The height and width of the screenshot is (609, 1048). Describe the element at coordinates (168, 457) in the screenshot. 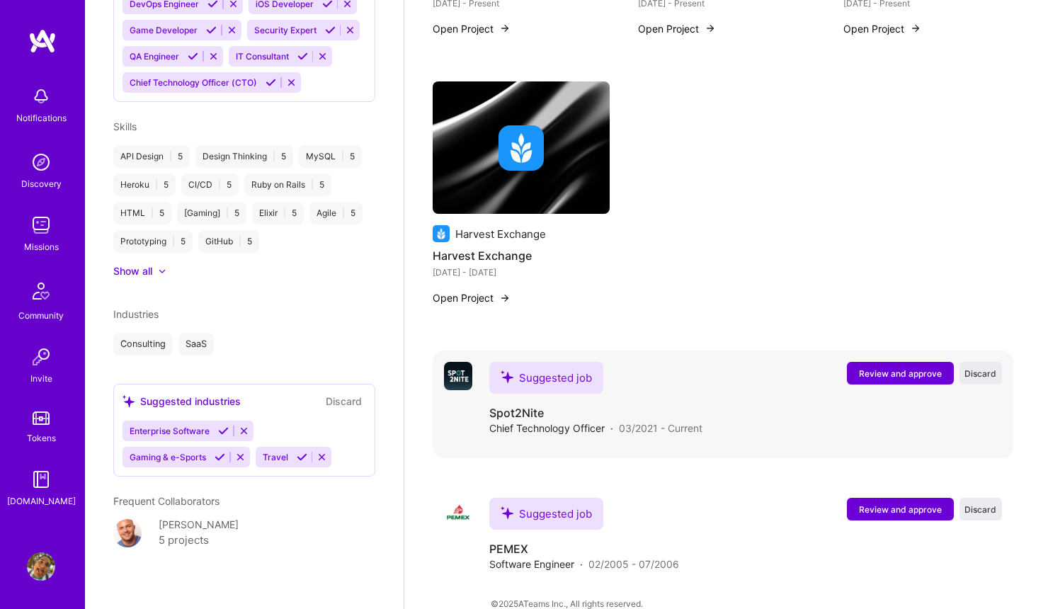

I see `span: Gaming & e-Sports` at that location.